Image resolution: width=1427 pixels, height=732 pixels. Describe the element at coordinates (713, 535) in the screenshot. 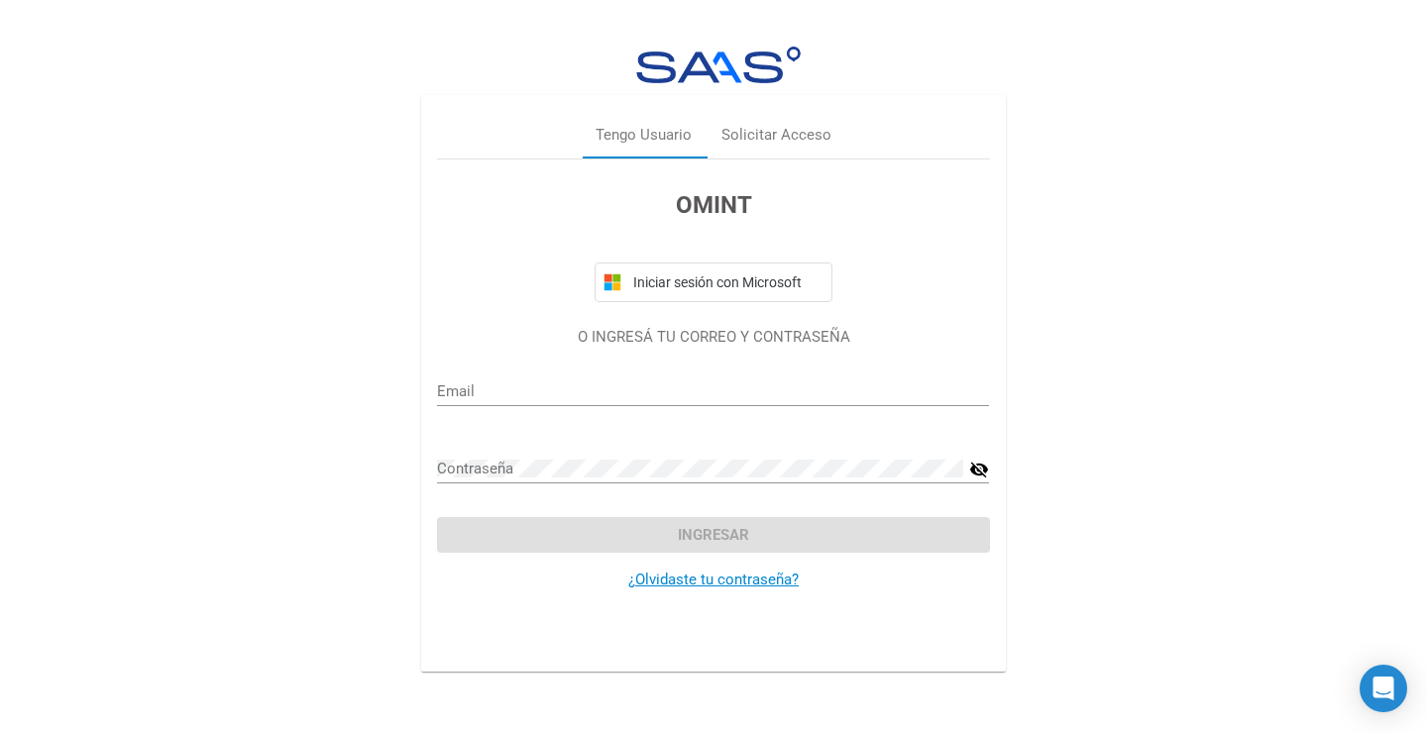

I see `button: Ingresar` at that location.